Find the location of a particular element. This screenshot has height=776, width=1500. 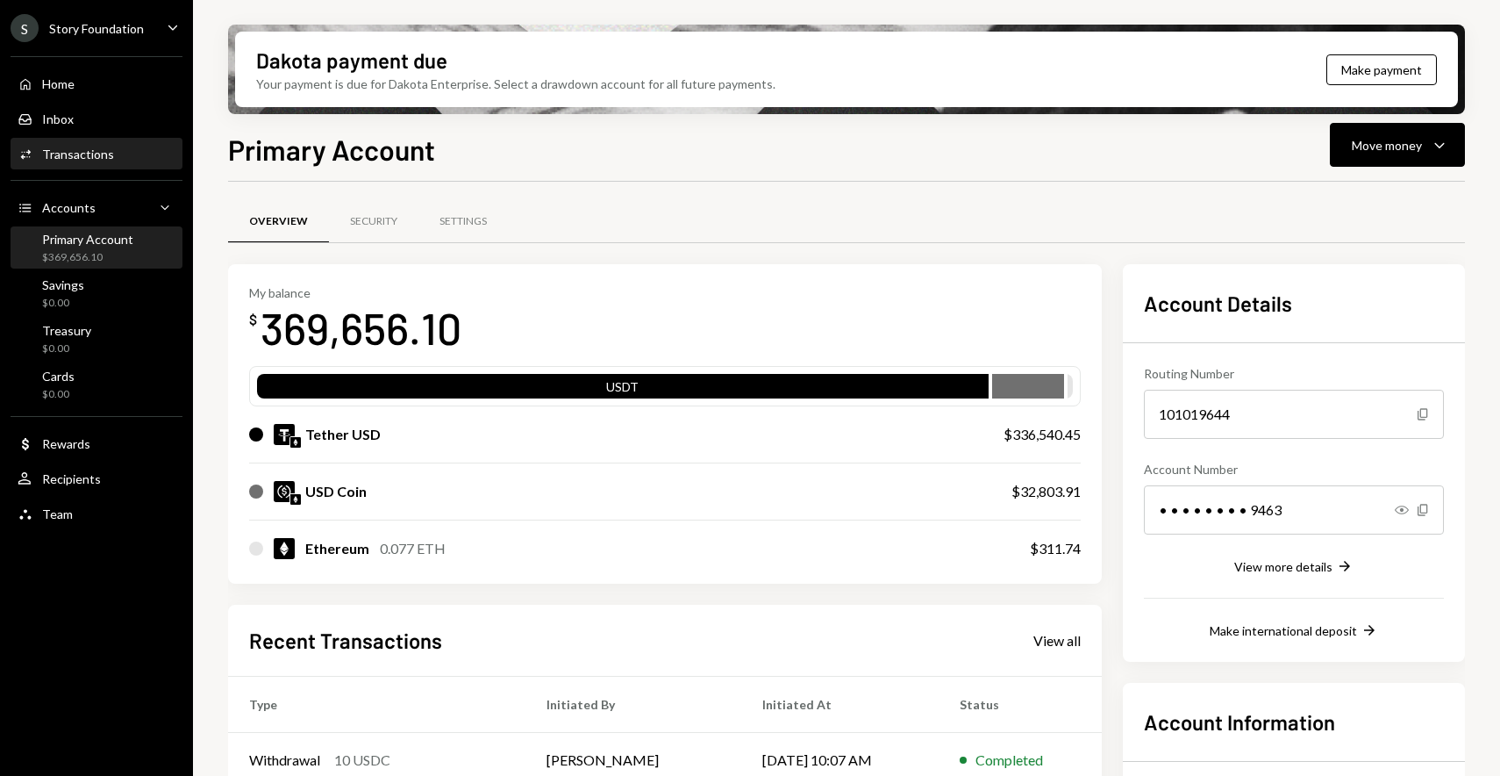

div: Account Number is located at coordinates (1294, 469).